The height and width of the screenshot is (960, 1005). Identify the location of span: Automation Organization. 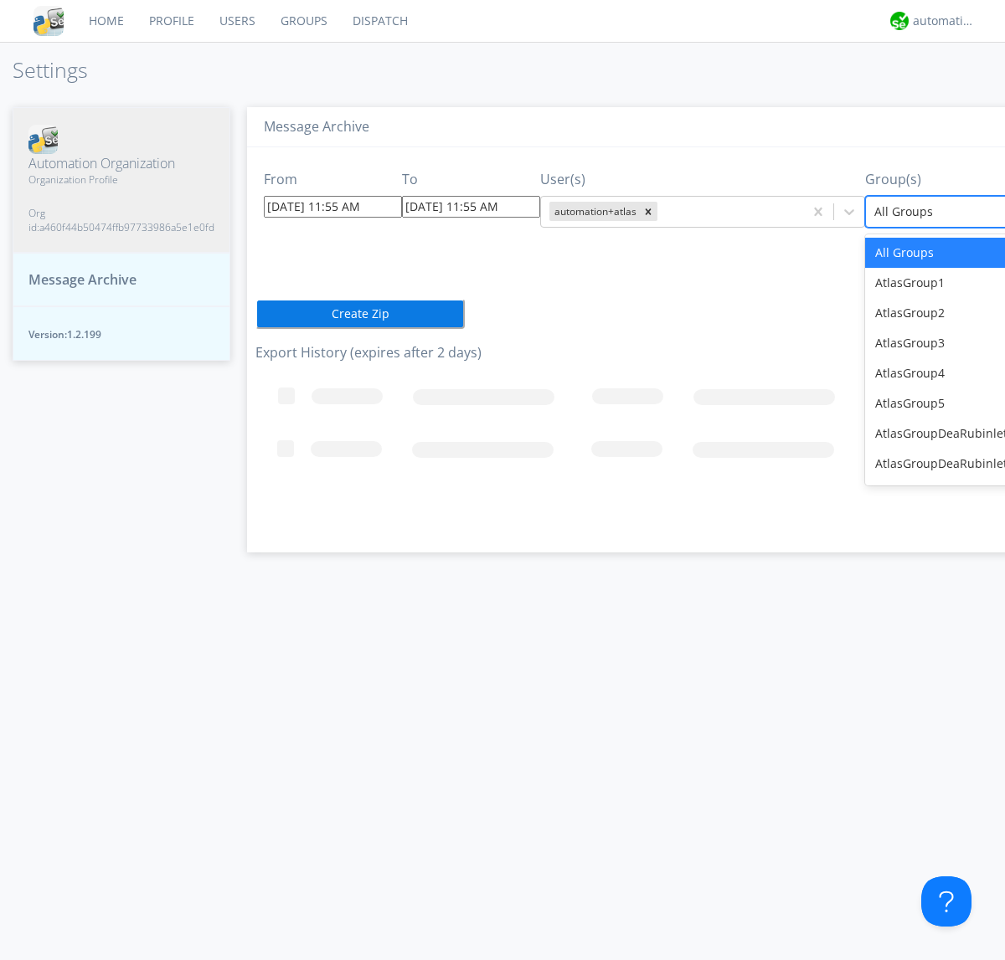
(121, 163).